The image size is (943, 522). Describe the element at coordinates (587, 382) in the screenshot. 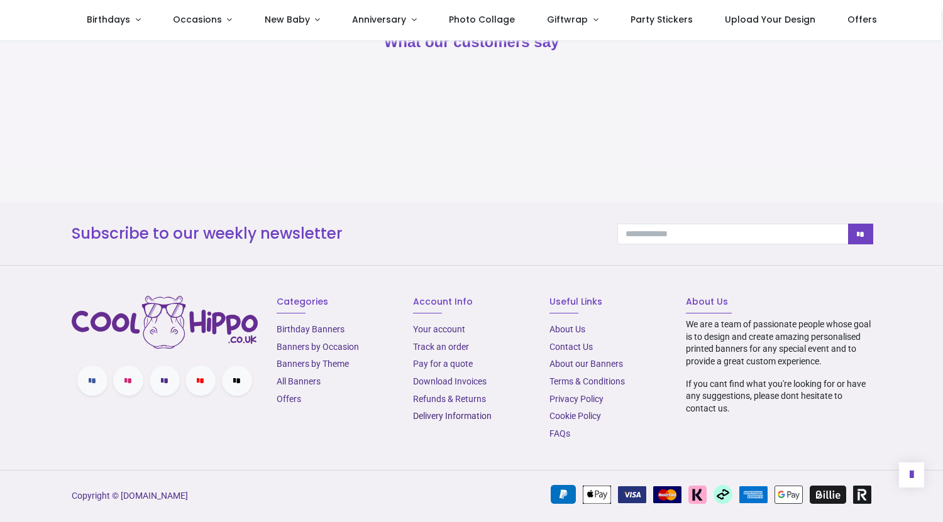

I see `a: Terms & Conditions` at that location.